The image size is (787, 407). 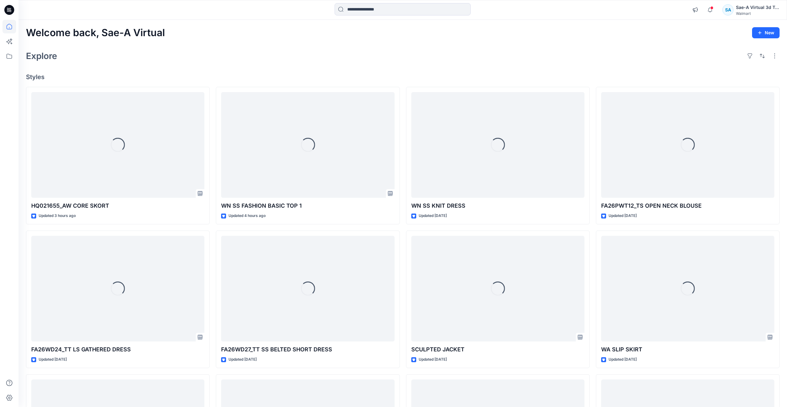 I want to click on p: FA26WD24_TT LS GATHERED DRESS, so click(x=118, y=350).